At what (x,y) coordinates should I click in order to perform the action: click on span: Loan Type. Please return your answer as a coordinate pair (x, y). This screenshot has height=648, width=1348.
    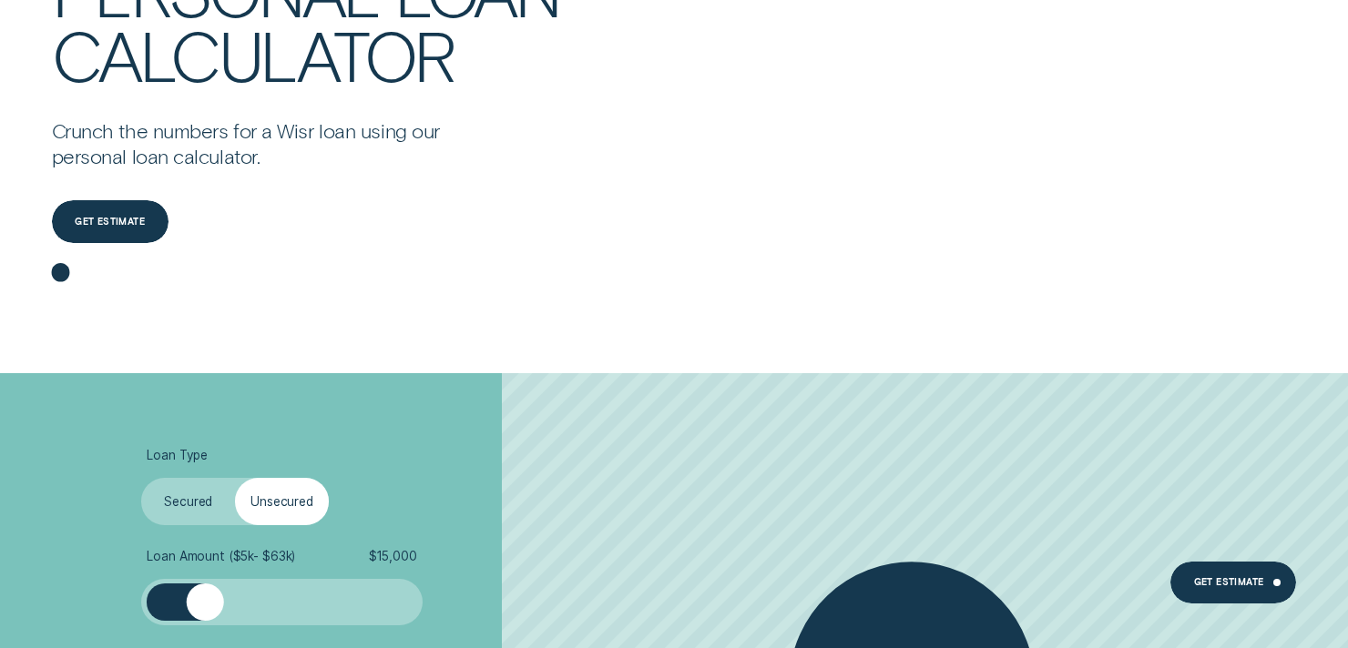
    Looking at the image, I should click on (177, 455).